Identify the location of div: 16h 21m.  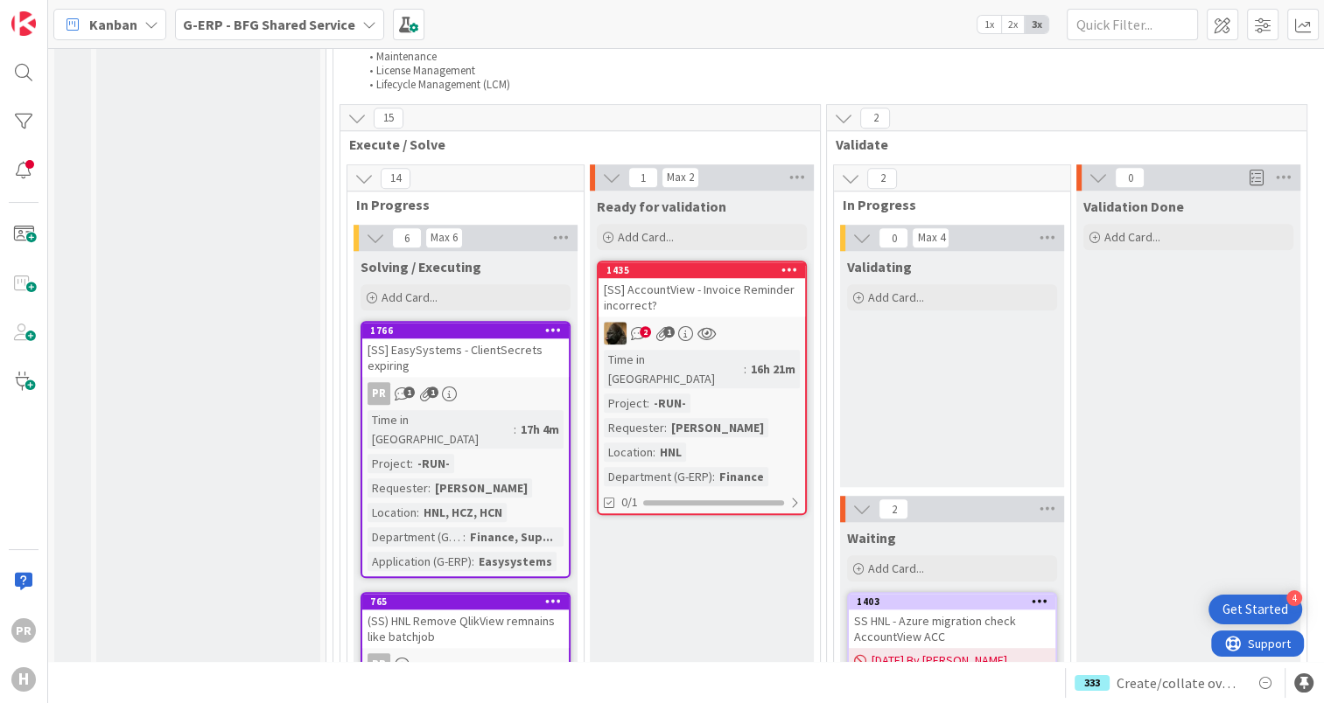
(773, 369).